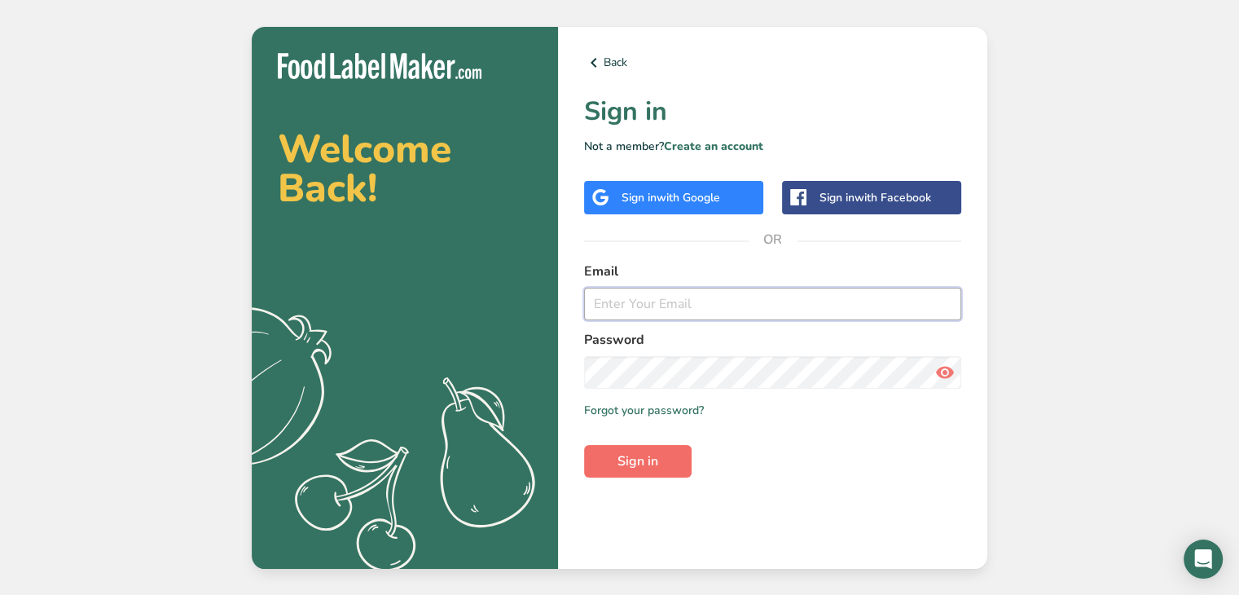 The height and width of the screenshot is (595, 1239). I want to click on img: Food Label Maker, so click(380, 66).